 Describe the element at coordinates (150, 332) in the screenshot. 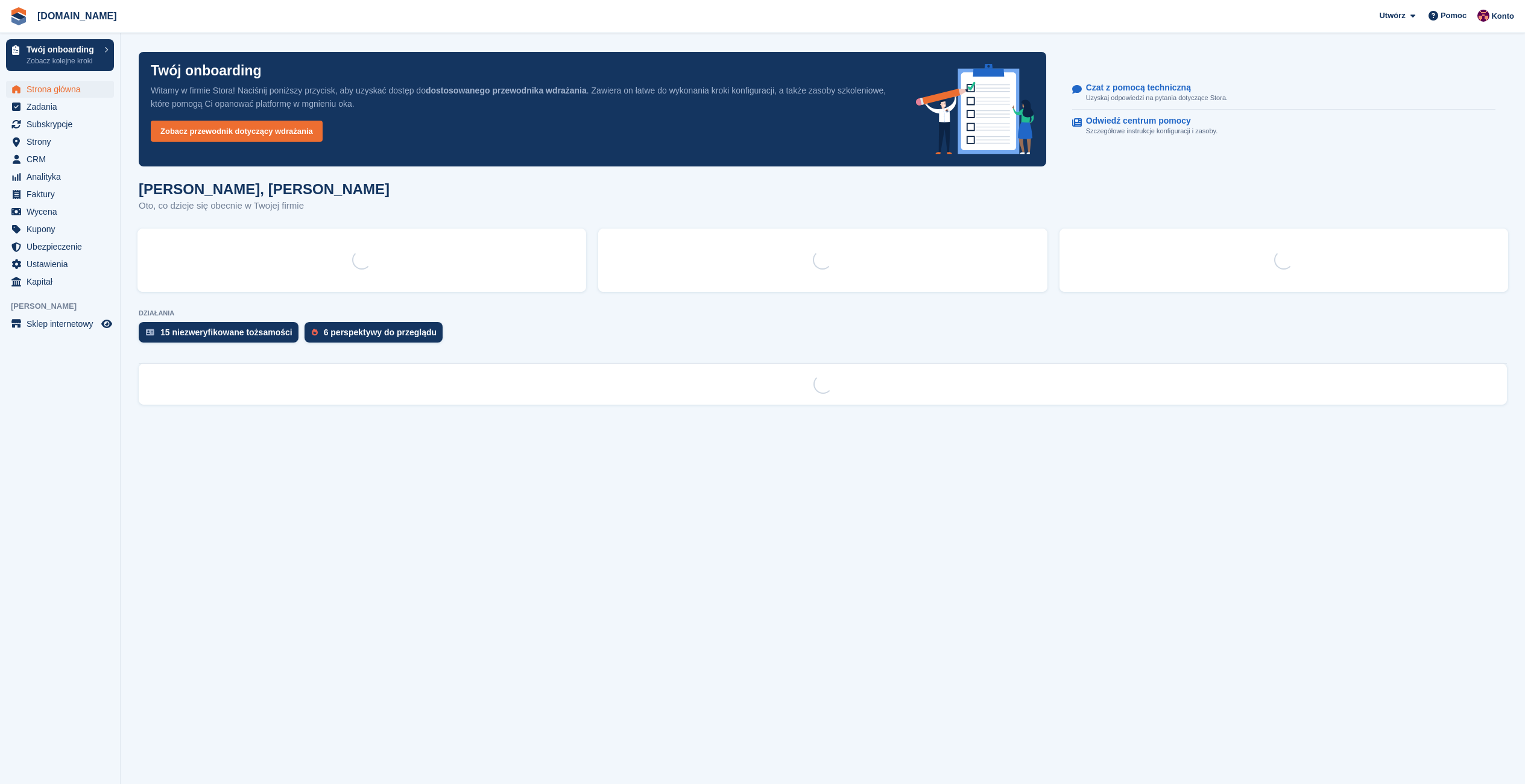

I see `img: verify_identity-adf6edd0f0f0b5bbfe63781bf79b02c33cf7c696d77639b501bdc392416b5a36.svg` at that location.